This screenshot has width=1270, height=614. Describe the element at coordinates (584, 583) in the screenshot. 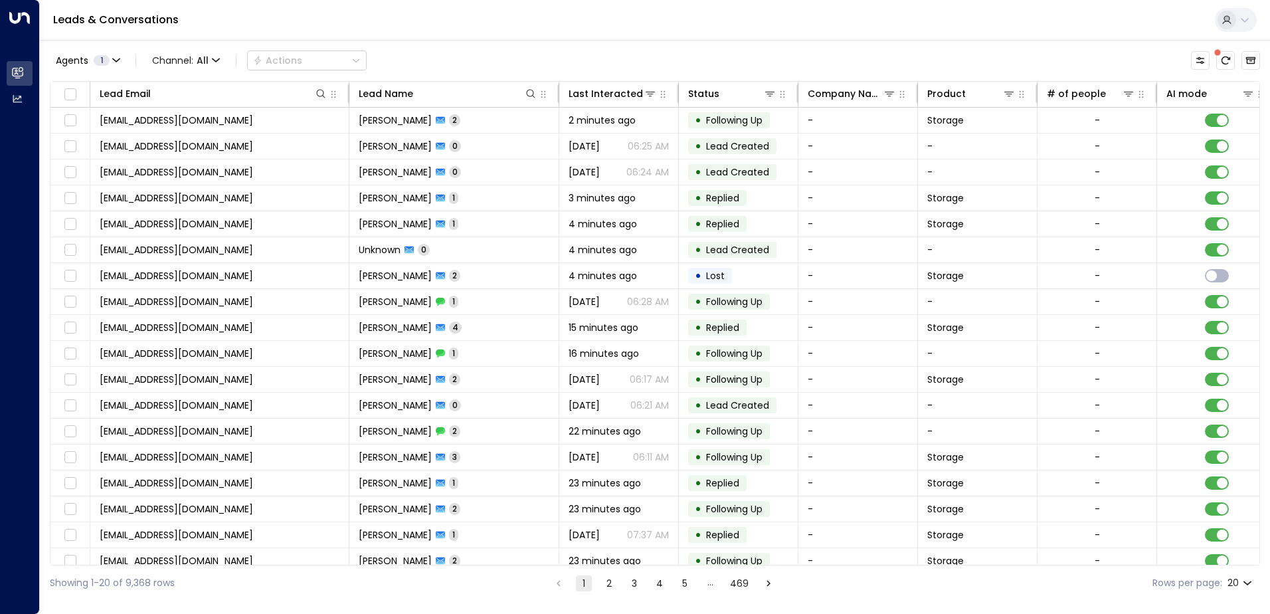

I see `button: page 1` at that location.